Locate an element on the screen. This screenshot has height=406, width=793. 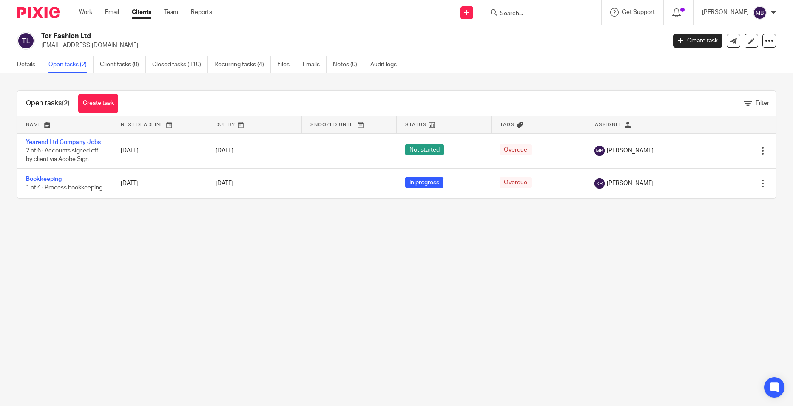
a: Files is located at coordinates (286, 65).